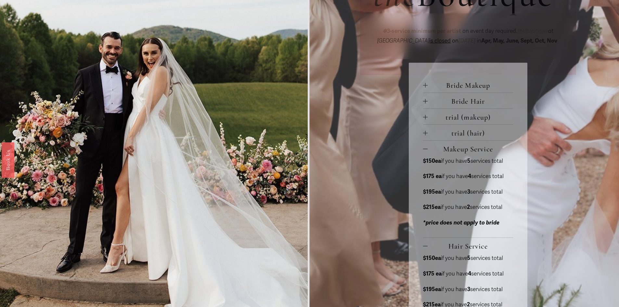  What do you see at coordinates (470, 149) in the screenshot?
I see `span: Makeup Service` at bounding box center [470, 149].